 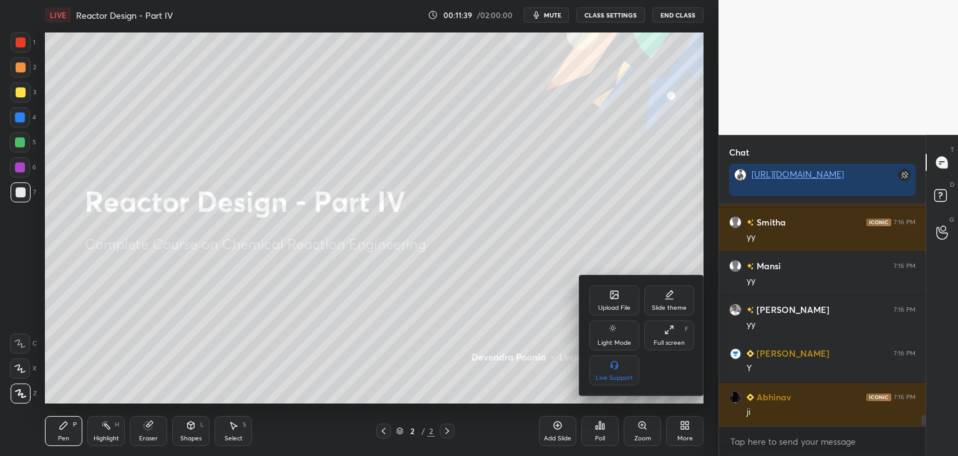 I want to click on div: Live Support, so click(x=615, y=378).